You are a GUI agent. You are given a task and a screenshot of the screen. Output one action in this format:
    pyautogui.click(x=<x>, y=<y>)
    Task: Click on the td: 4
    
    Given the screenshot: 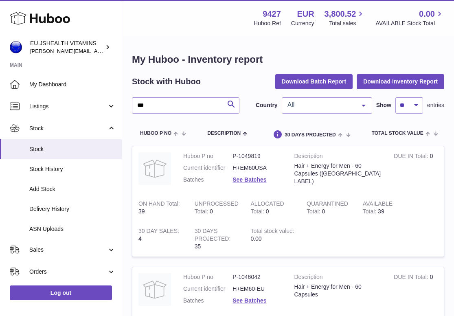 What is the action you would take?
    pyautogui.click(x=161, y=239)
    